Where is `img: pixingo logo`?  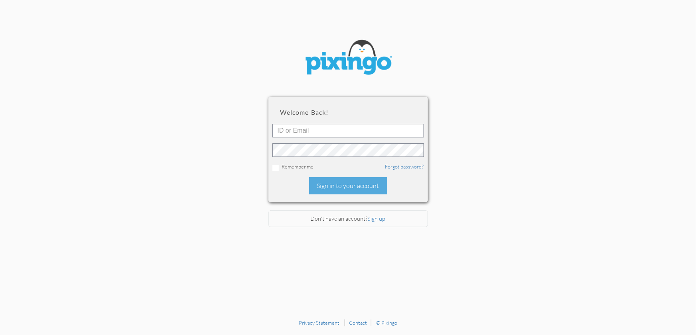
img: pixingo logo is located at coordinates (348, 58).